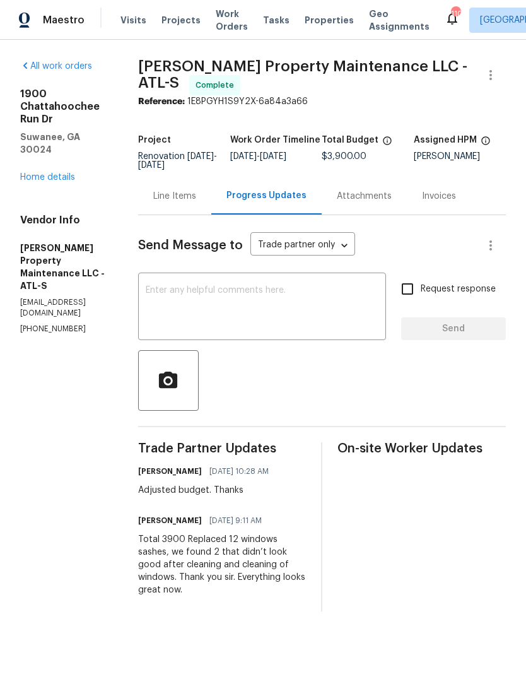  Describe the element at coordinates (222, 449) in the screenshot. I see `span: Trade Partner Updates` at that location.